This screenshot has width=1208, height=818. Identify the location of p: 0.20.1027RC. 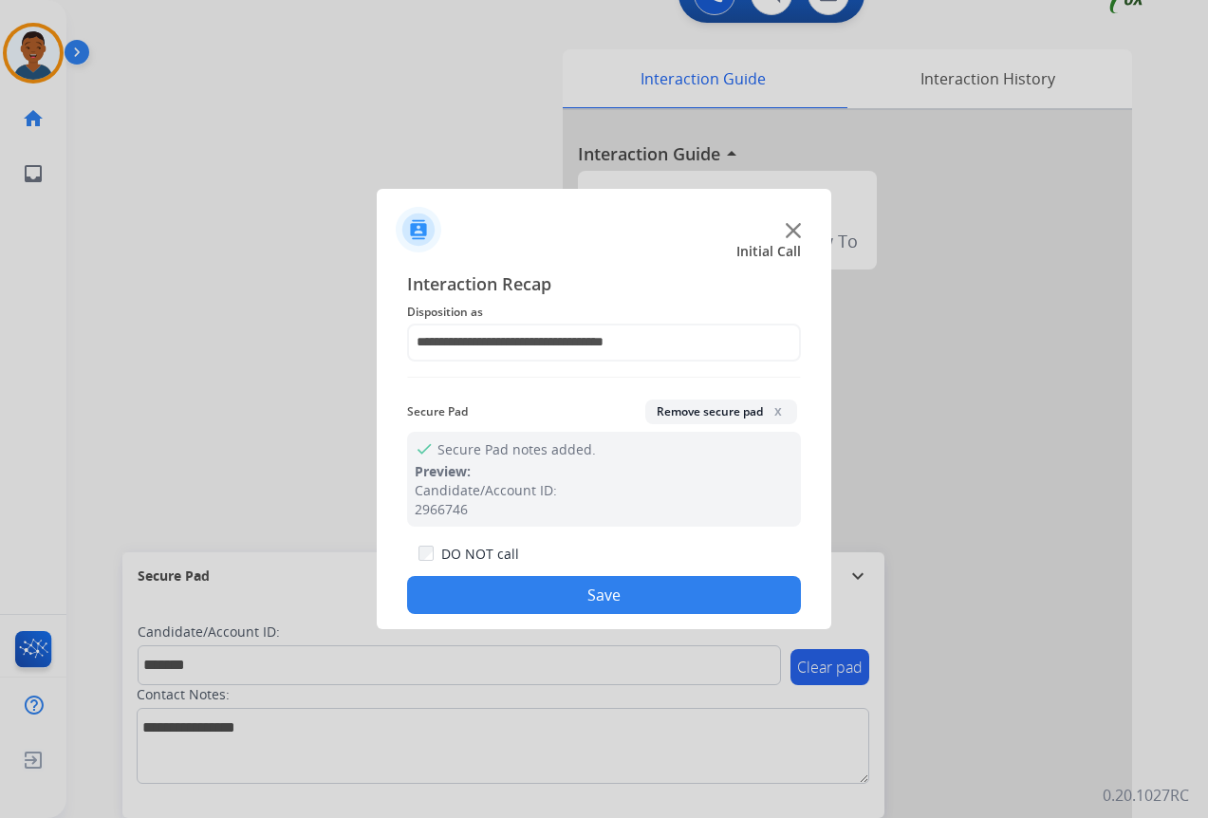
(1145, 795).